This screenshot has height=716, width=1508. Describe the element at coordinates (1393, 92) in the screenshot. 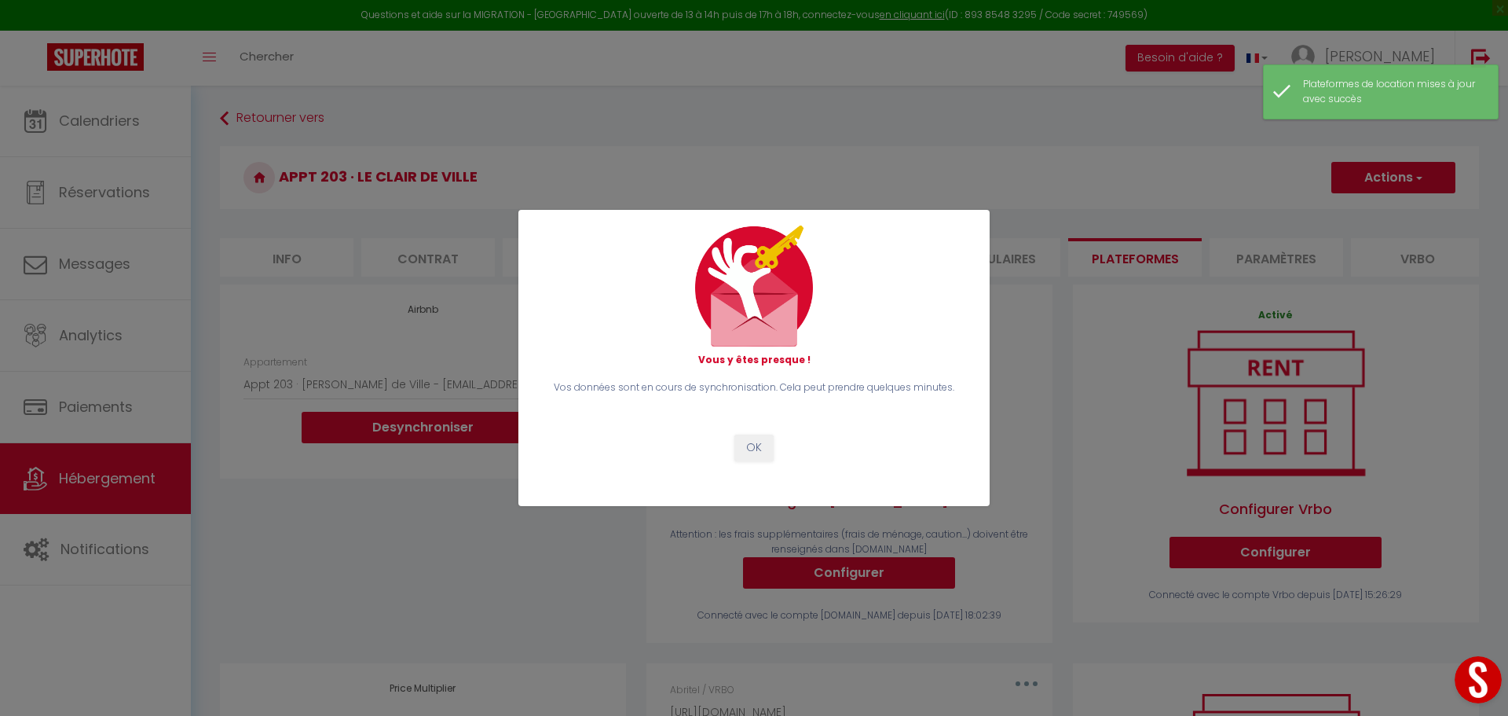

I see `div: Plateformes de location mises à jour avec succès` at that location.